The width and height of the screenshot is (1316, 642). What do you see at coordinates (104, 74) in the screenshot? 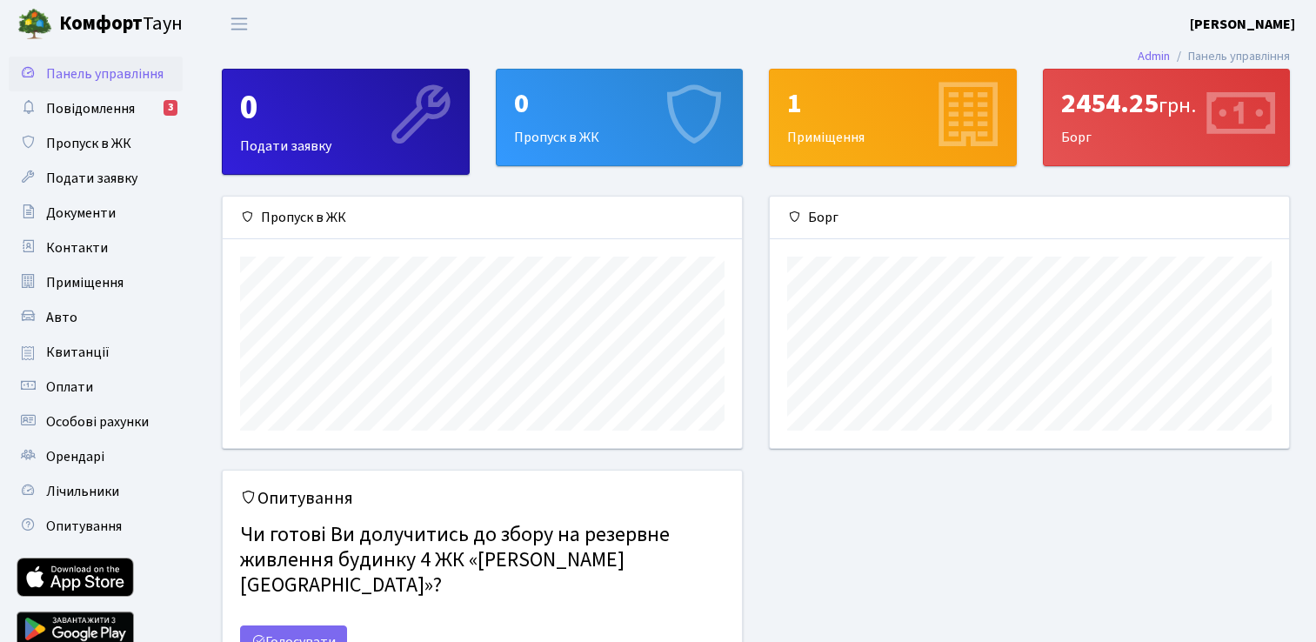
I see `span: Панель управління` at bounding box center [104, 74].